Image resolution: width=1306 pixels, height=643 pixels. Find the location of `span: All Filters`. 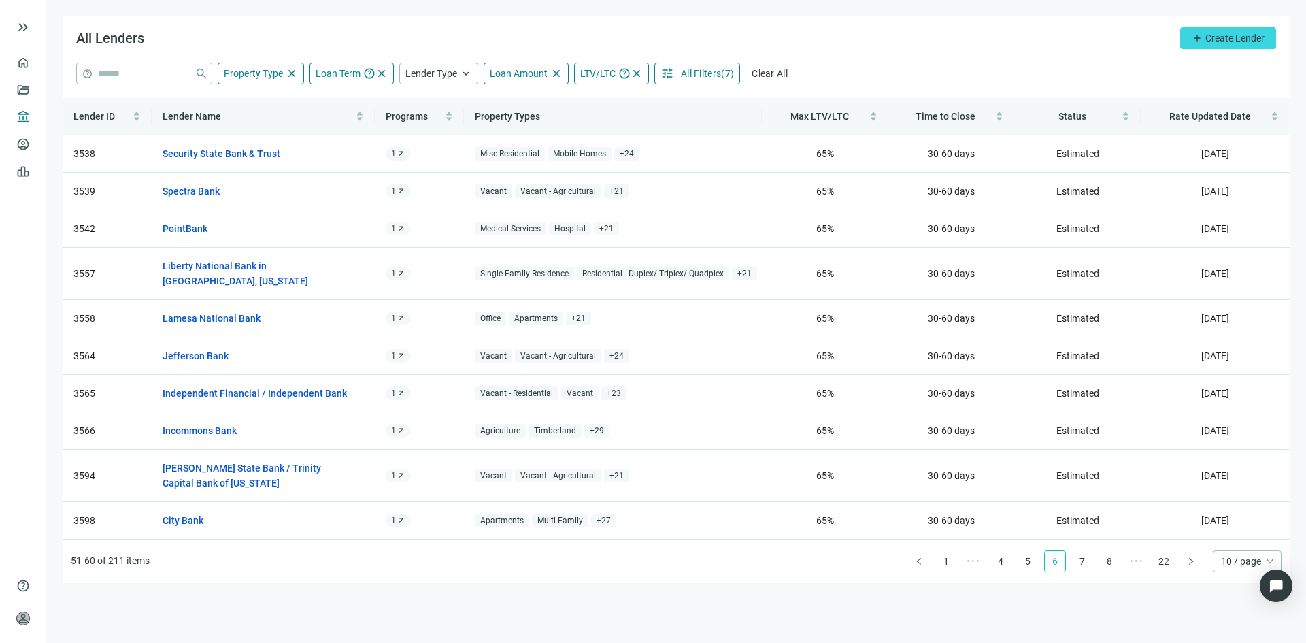

span: All Filters is located at coordinates (700, 73).